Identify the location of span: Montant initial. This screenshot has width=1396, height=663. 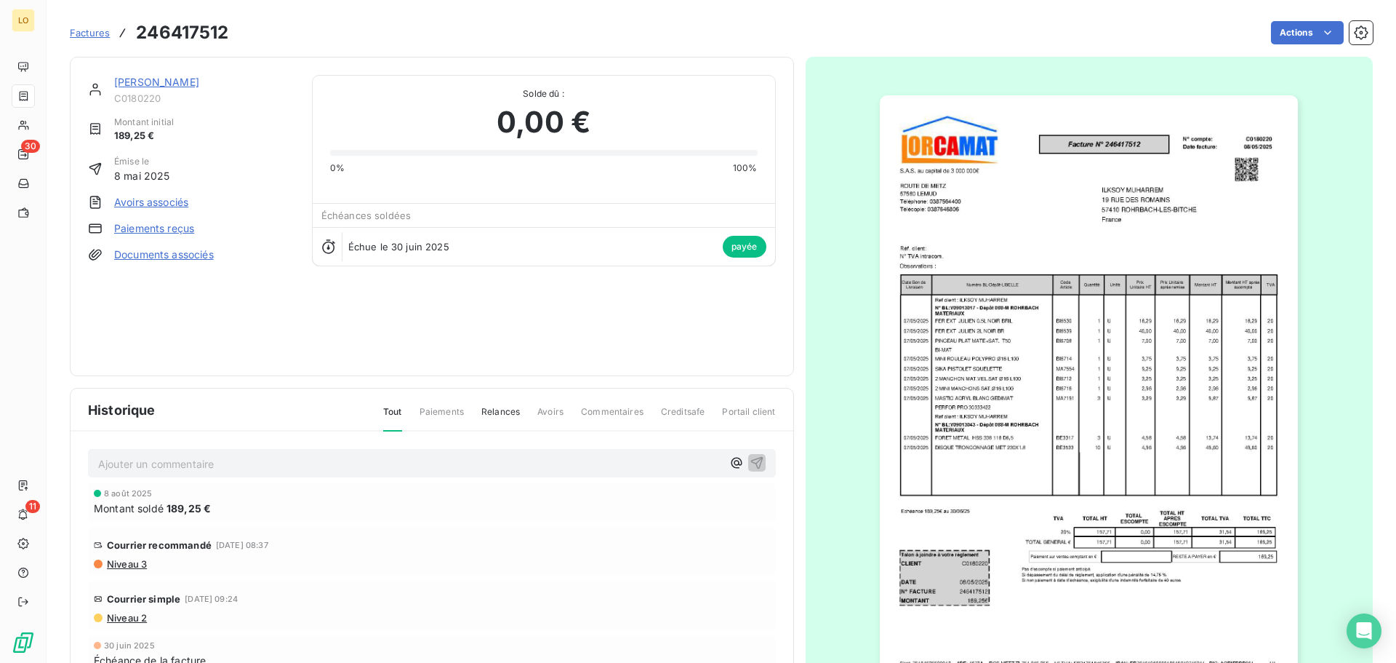
(144, 122).